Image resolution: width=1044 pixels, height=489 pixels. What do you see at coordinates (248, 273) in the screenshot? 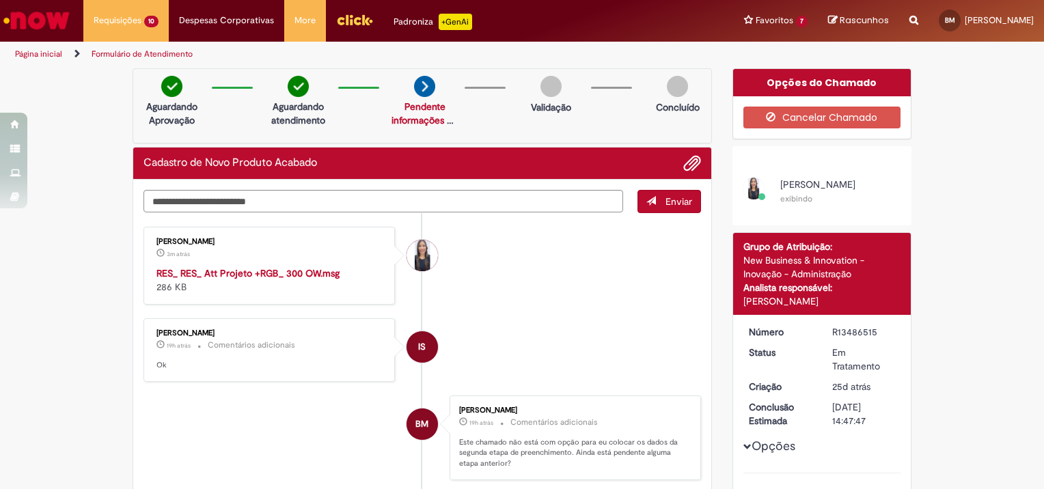
I see `a: RES_ RES_ Att Projeto +RGB_ 300 OW.msg` at bounding box center [248, 273].